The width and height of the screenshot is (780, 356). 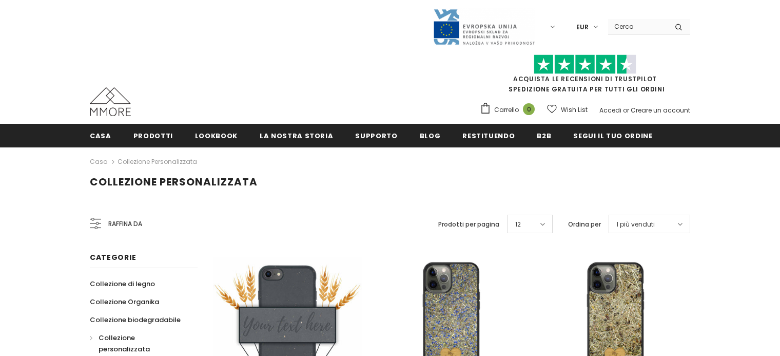 I want to click on a: Wish List, so click(x=567, y=109).